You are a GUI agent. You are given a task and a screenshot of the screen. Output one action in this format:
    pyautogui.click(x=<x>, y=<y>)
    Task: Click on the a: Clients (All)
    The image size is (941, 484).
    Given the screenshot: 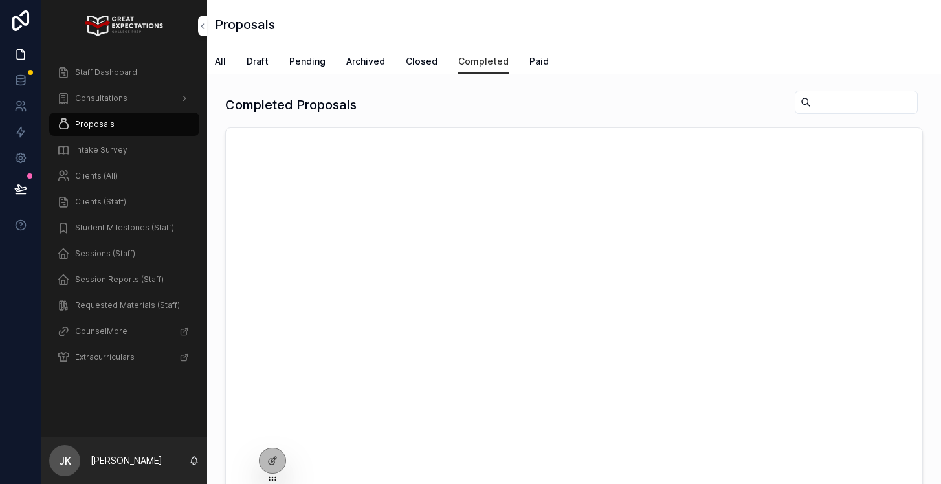 What is the action you would take?
    pyautogui.click(x=124, y=176)
    